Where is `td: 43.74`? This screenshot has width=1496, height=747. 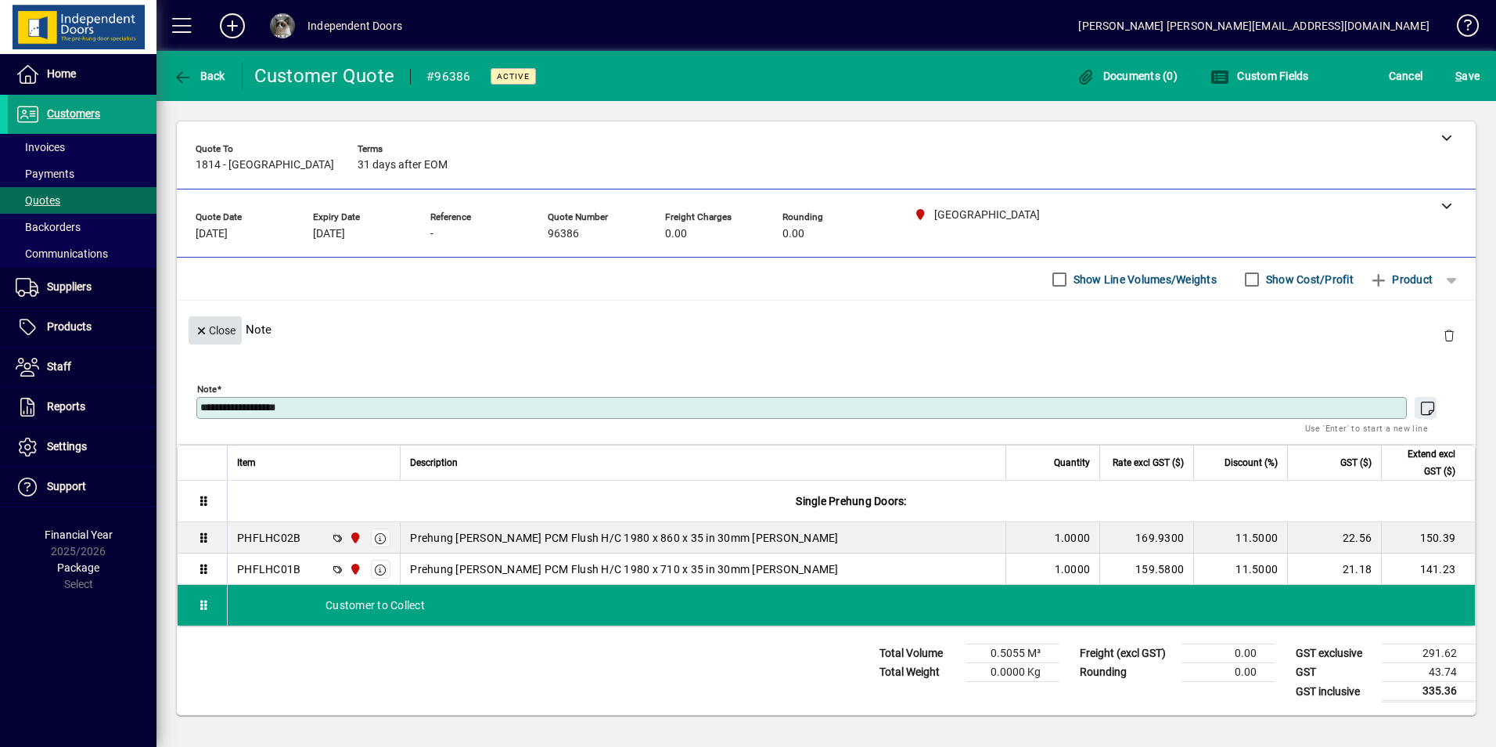 td: 43.74 is located at coordinates (1429, 672).